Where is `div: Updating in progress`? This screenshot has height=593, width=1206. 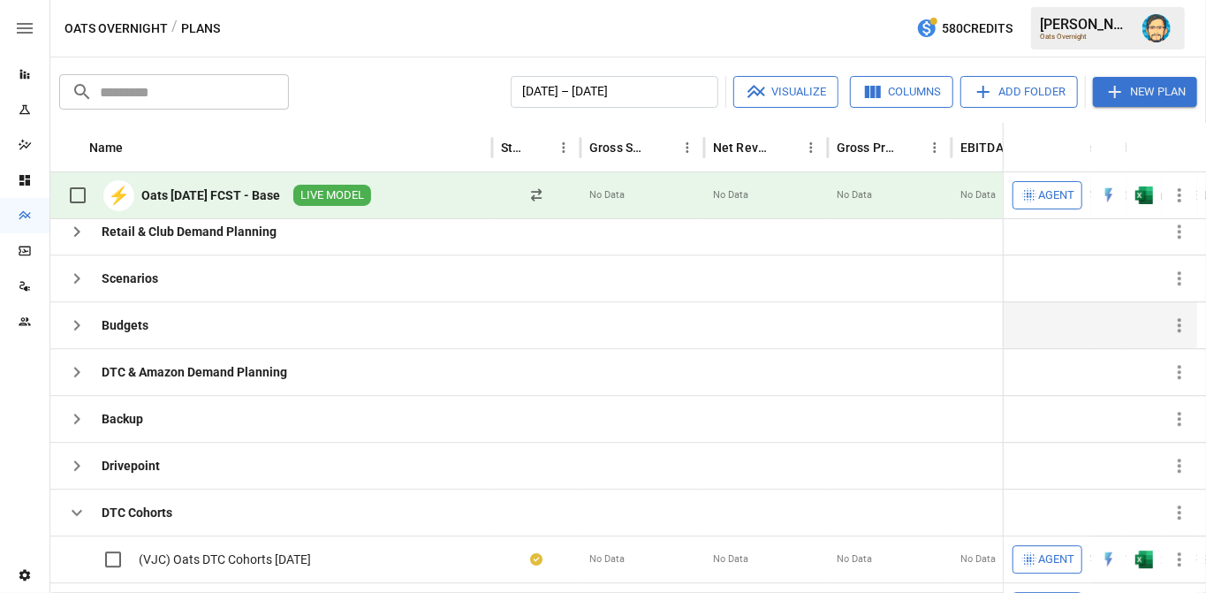
div: Updating in progress is located at coordinates (536, 195).